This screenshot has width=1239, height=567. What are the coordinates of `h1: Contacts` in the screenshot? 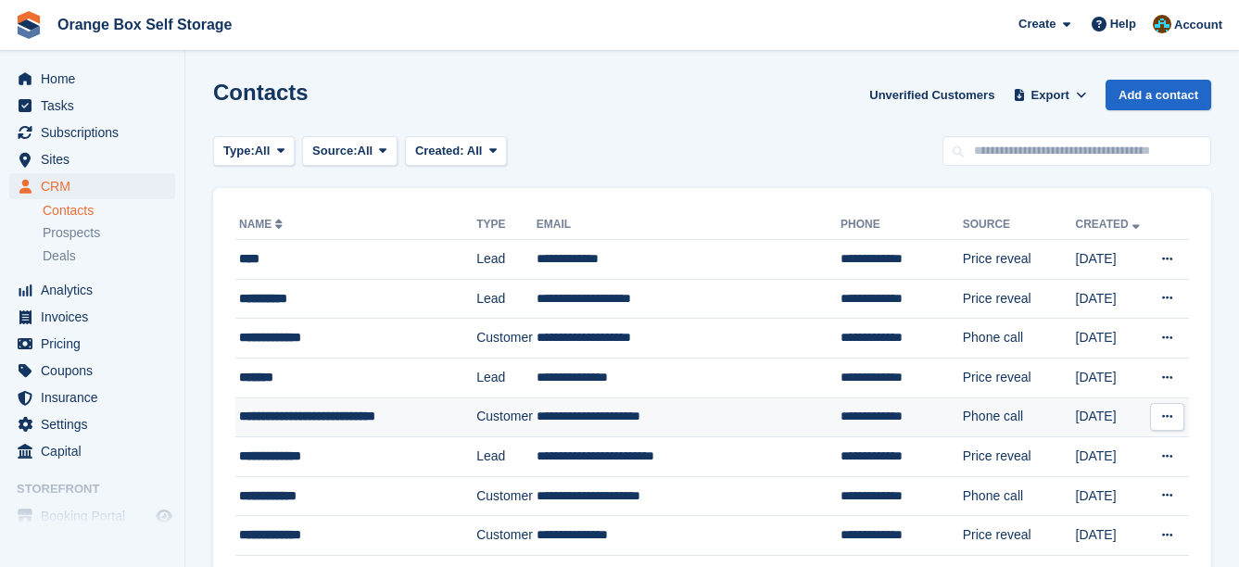 It's located at (260, 92).